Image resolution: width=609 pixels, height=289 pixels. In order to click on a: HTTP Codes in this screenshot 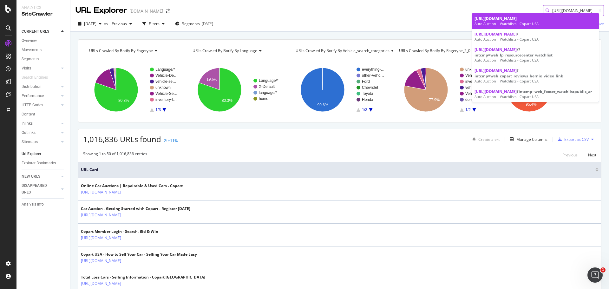, I will do `click(40, 105)`.